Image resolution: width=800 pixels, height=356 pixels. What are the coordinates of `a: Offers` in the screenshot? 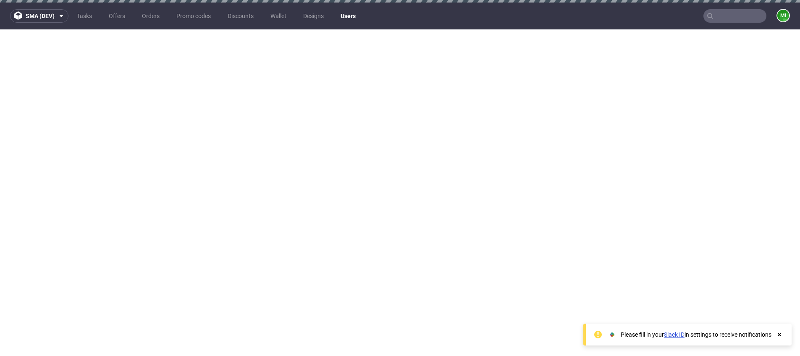 It's located at (117, 16).